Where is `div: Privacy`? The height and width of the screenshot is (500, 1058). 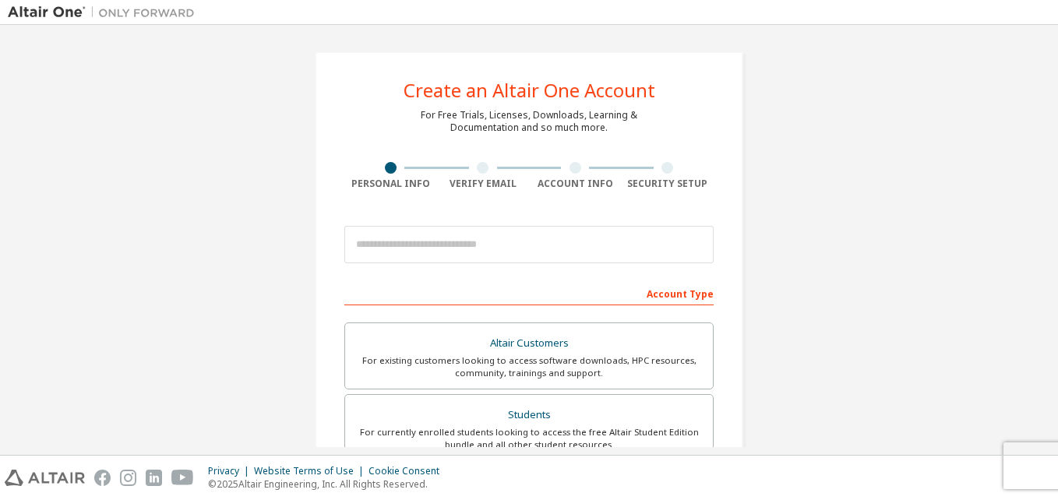 div: Privacy is located at coordinates (231, 472).